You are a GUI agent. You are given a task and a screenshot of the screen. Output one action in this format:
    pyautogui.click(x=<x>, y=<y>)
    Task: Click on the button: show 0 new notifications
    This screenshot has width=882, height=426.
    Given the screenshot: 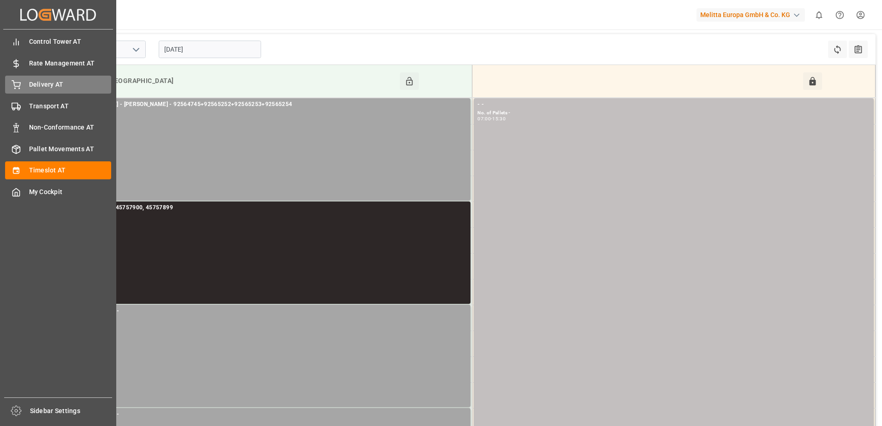 What is the action you would take?
    pyautogui.click(x=818, y=15)
    